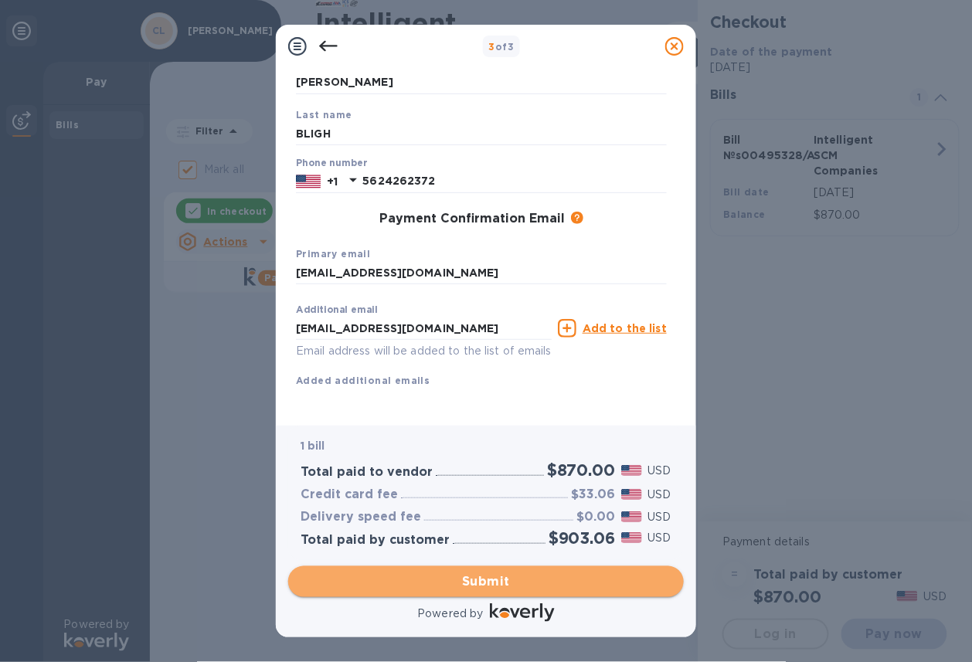 The width and height of the screenshot is (972, 662). I want to click on input: Enter your phone number, so click(514, 182).